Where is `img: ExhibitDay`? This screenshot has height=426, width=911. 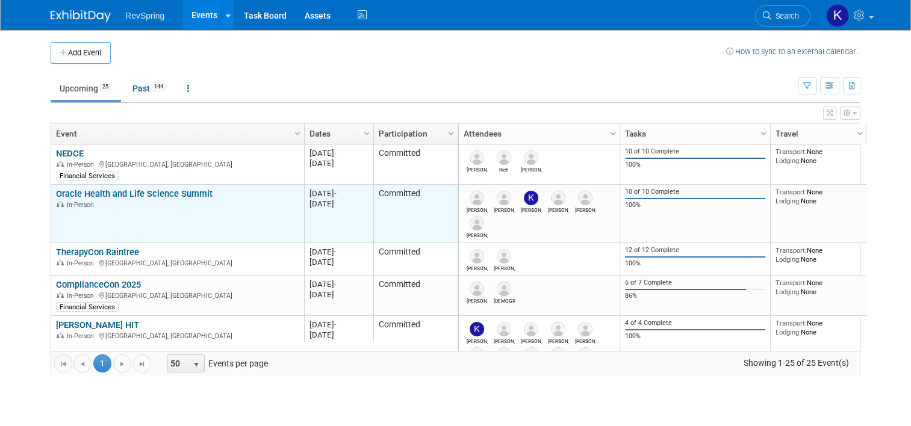
img: ExhibitDay is located at coordinates (81, 16).